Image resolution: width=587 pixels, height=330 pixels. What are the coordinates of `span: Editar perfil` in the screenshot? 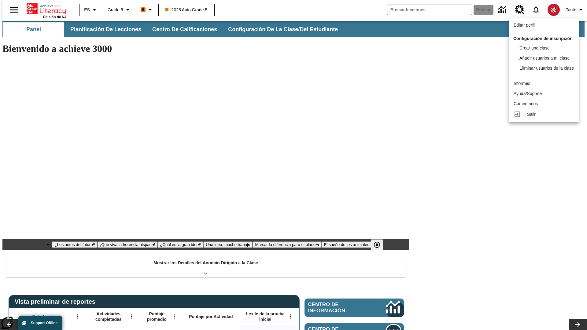 It's located at (525, 25).